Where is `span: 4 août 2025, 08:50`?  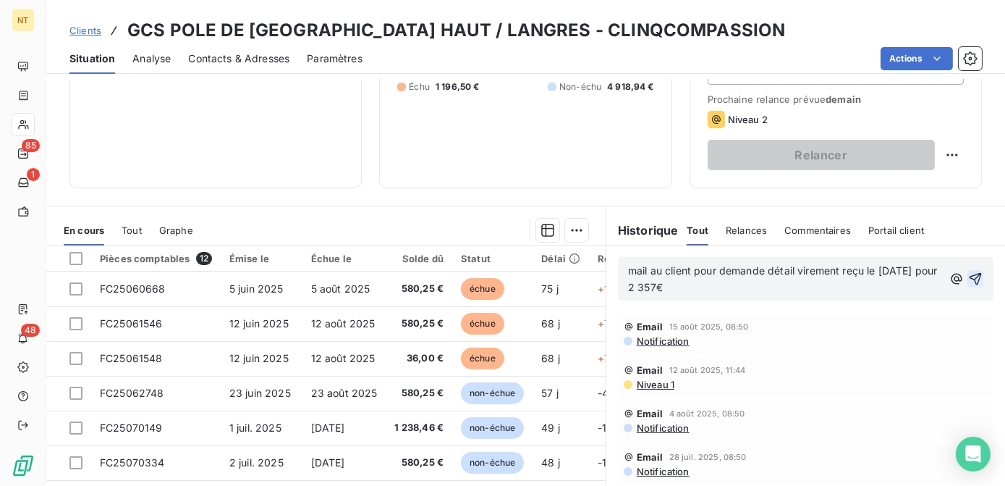
span: 4 août 2025, 08:50 is located at coordinates (707, 413).